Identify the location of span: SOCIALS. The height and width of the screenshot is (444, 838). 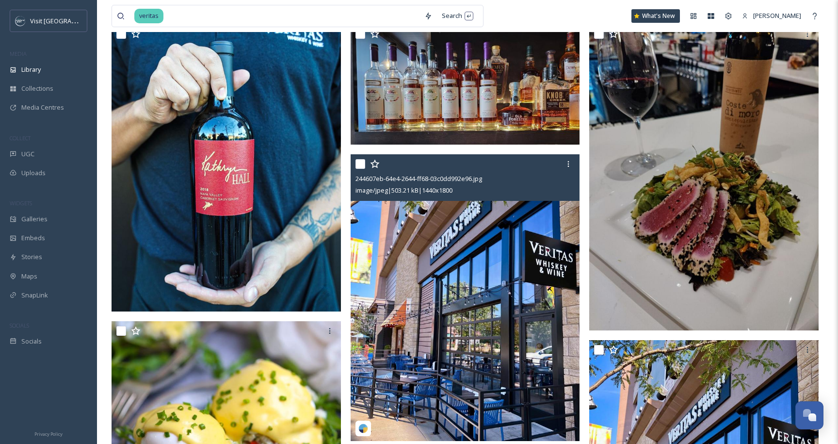
(19, 325).